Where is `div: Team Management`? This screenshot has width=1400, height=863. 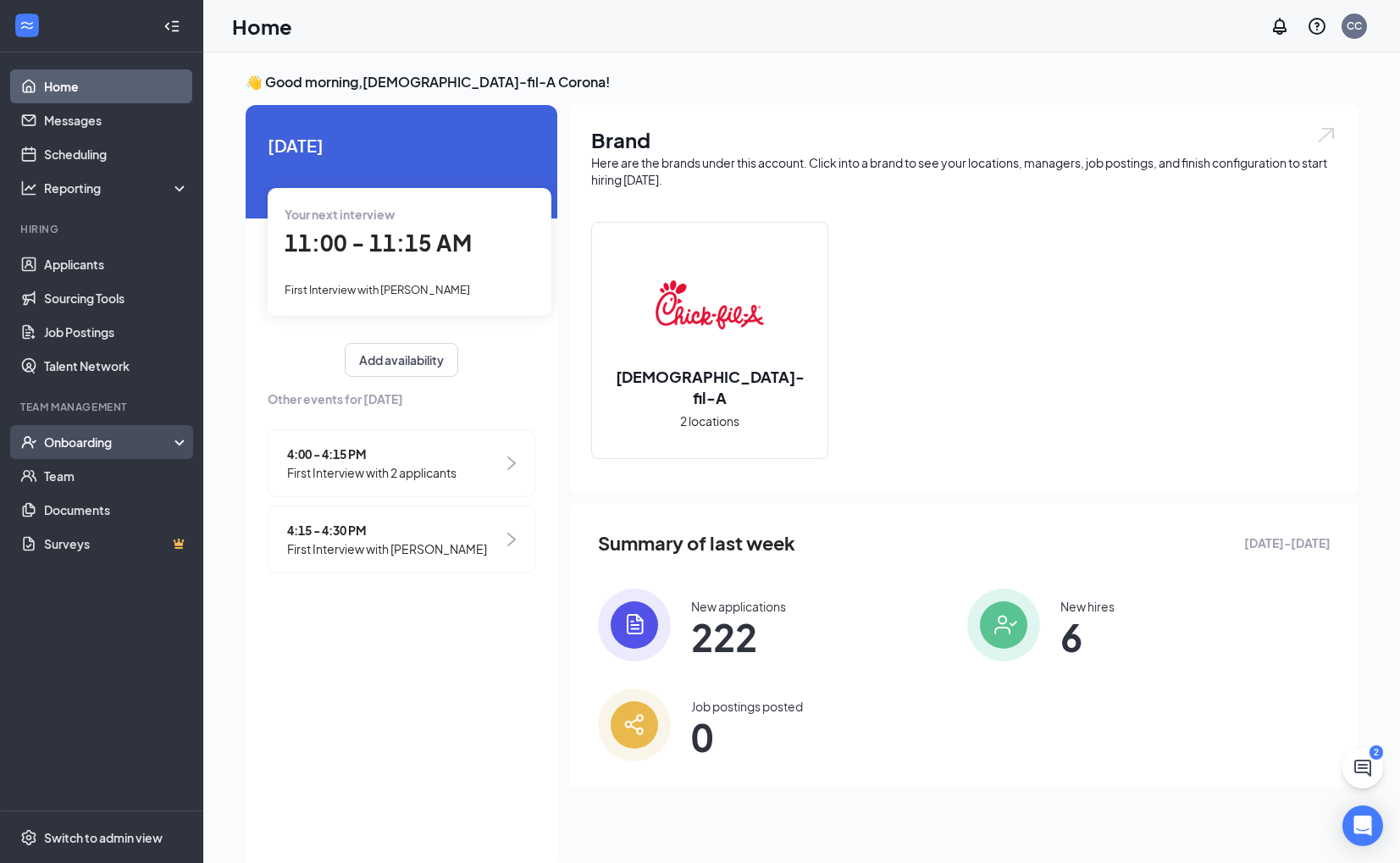 div: Team Management is located at coordinates (103, 407).